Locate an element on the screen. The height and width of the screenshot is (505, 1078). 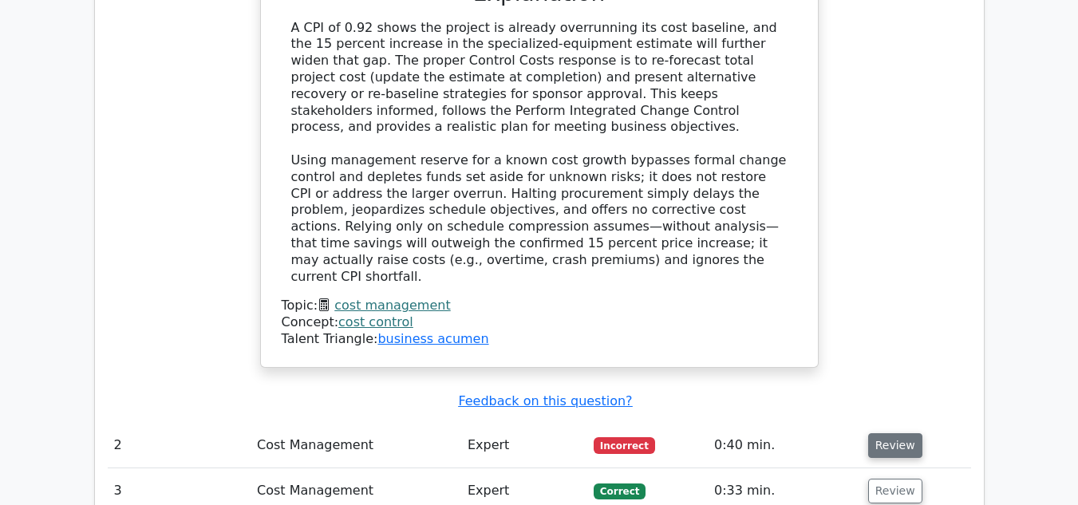
a: business acumen is located at coordinates (432, 338).